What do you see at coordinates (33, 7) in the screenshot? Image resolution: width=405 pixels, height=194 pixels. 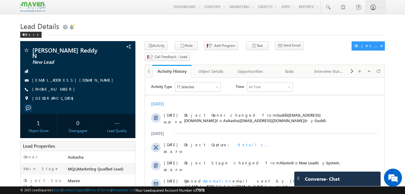 I see `img: Custom Logo` at bounding box center [33, 7].